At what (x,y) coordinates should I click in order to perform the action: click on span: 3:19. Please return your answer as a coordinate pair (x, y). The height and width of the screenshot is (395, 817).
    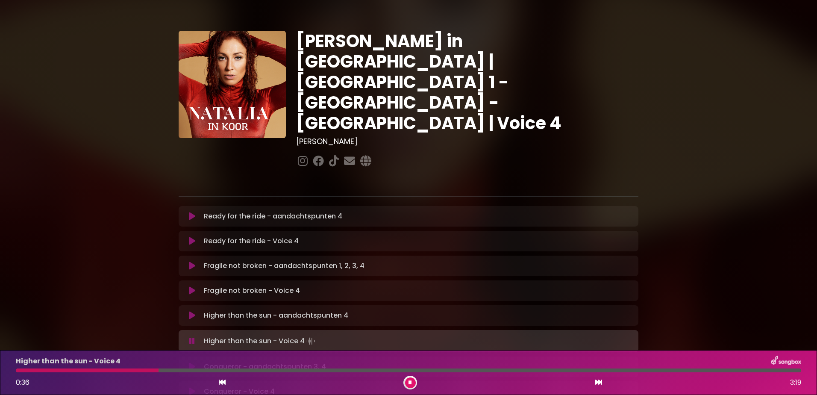
    Looking at the image, I should click on (796, 383).